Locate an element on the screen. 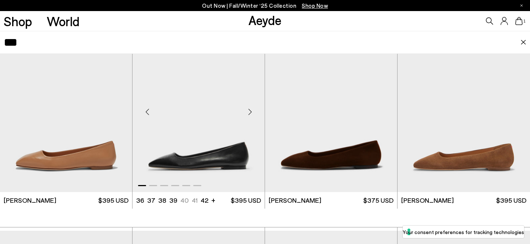 Image resolution: width=530 pixels, height=244 pixels. a: Shop is located at coordinates (18, 21).